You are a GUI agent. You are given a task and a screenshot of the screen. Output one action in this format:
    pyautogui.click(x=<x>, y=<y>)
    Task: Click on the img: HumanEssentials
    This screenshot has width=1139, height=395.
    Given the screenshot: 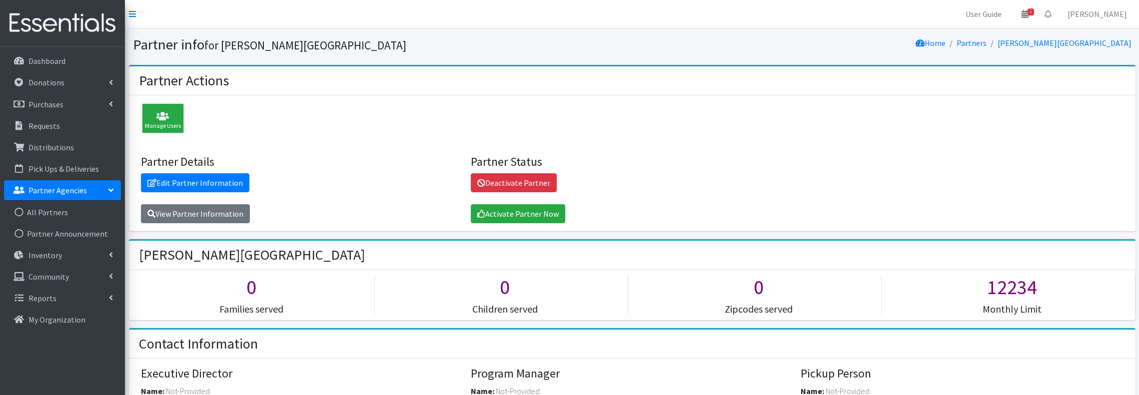 What is the action you would take?
    pyautogui.click(x=62, y=23)
    